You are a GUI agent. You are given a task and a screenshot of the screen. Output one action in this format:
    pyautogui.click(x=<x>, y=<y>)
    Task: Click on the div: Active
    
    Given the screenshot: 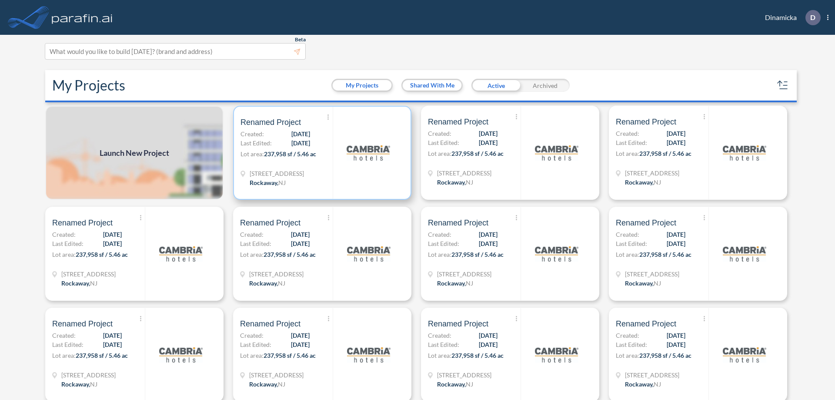 What is the action you would take?
    pyautogui.click(x=496, y=85)
    